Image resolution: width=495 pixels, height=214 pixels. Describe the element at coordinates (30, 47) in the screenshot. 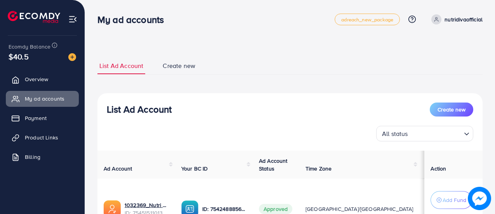

I see `span: Ecomdy Balance` at that location.